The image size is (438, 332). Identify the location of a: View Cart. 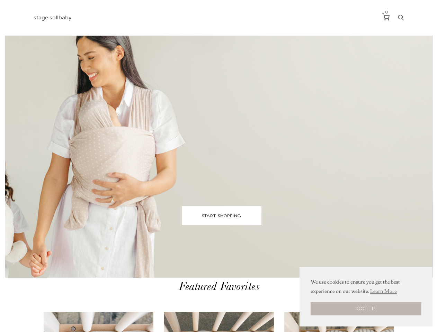
(385, 17).